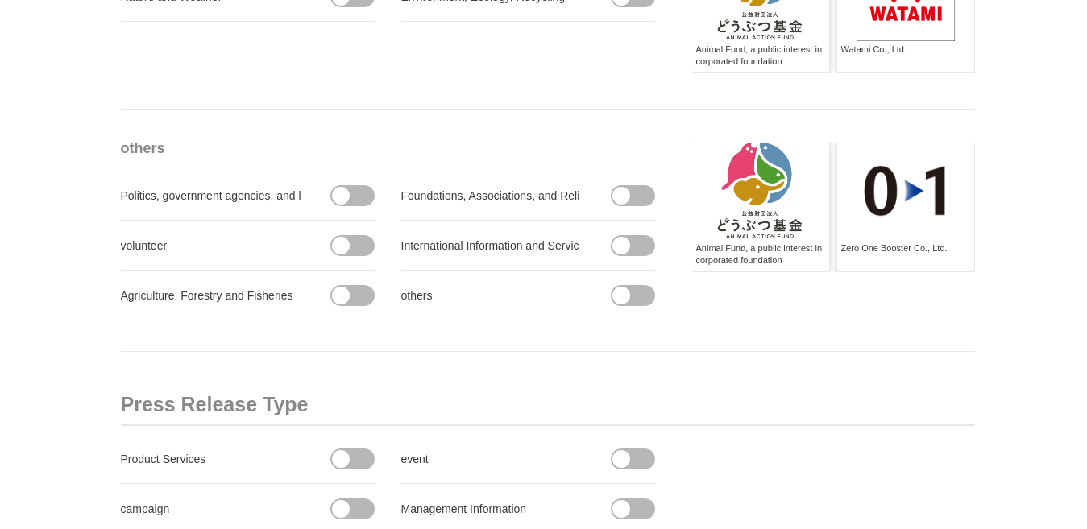 The height and width of the screenshot is (529, 1087). What do you see at coordinates (491, 206) in the screenshot?
I see `font: Foundations, Associations, and Religious Corporations` at bounding box center [491, 206].